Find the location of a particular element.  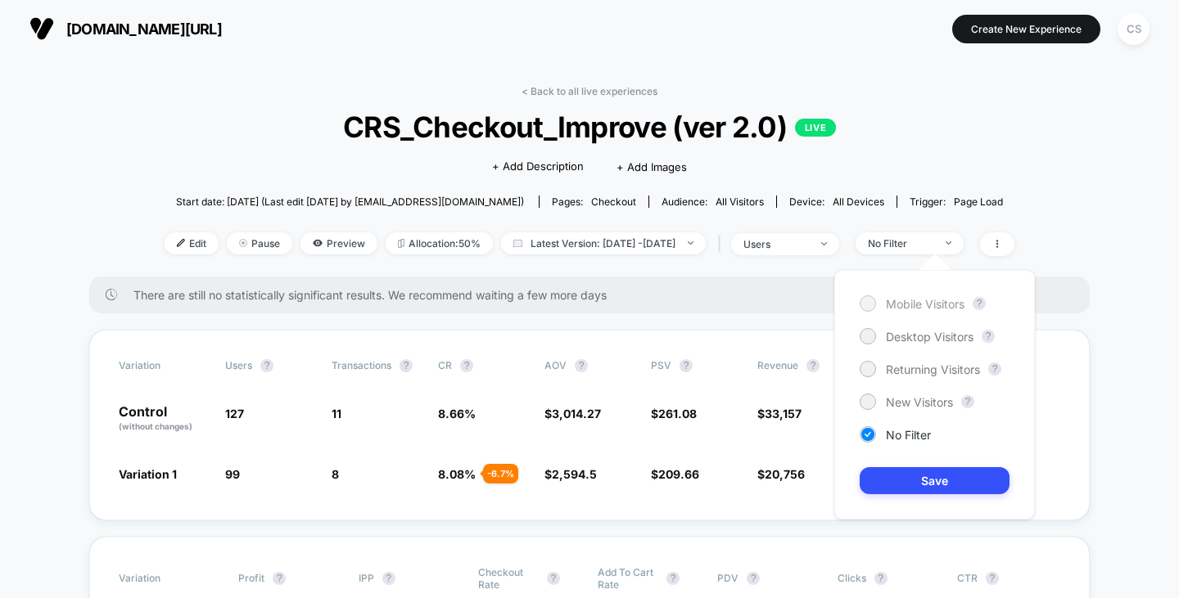

span: users is located at coordinates (238, 365).